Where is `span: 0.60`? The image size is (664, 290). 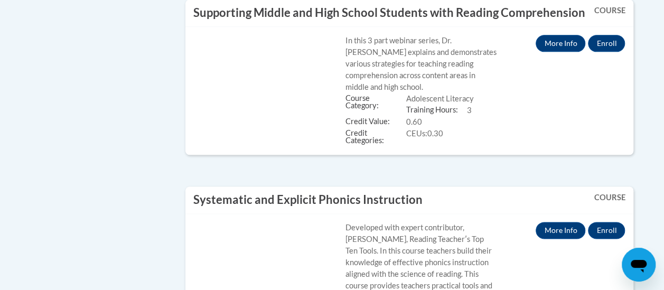 span: 0.60 is located at coordinates (414, 122).